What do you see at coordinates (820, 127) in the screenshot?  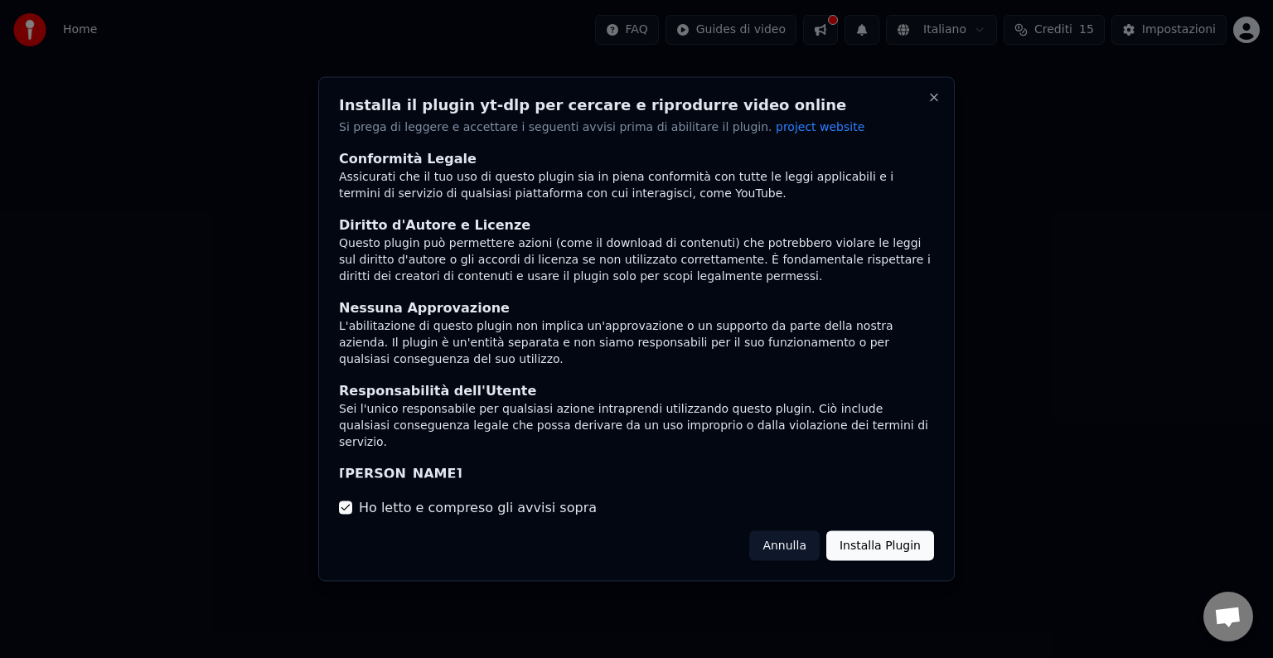 I see `span: project website` at bounding box center [820, 127].